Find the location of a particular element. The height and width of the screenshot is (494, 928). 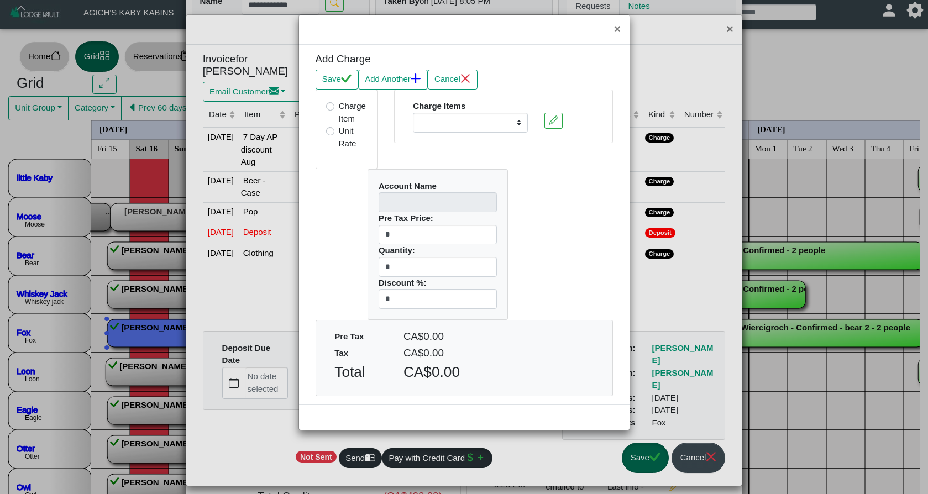

h5: Add Charge is located at coordinates (386, 59).